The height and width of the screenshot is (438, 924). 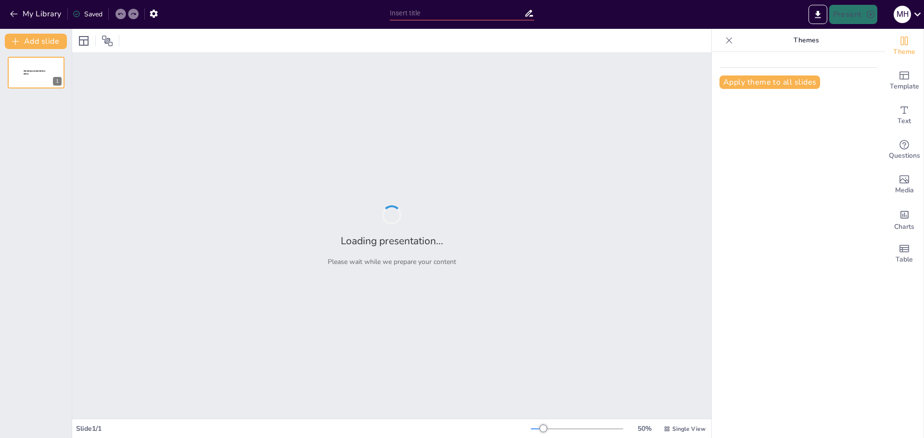 What do you see at coordinates (904, 87) in the screenshot?
I see `span: Template` at bounding box center [904, 87].